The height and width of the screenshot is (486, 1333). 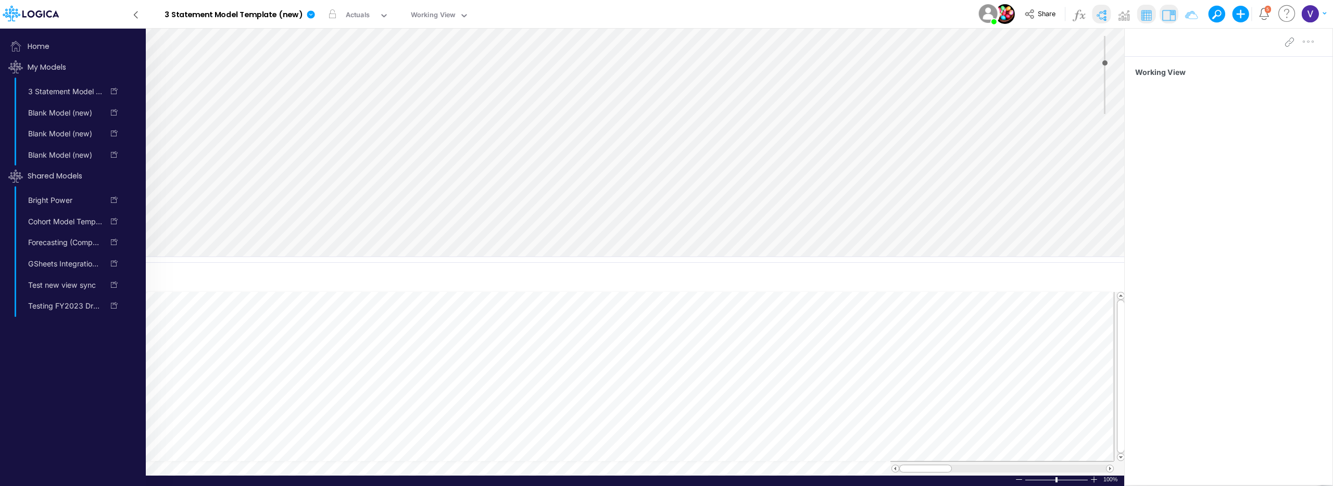 What do you see at coordinates (358, 16) in the screenshot?
I see `div: Actuals` at bounding box center [358, 16].